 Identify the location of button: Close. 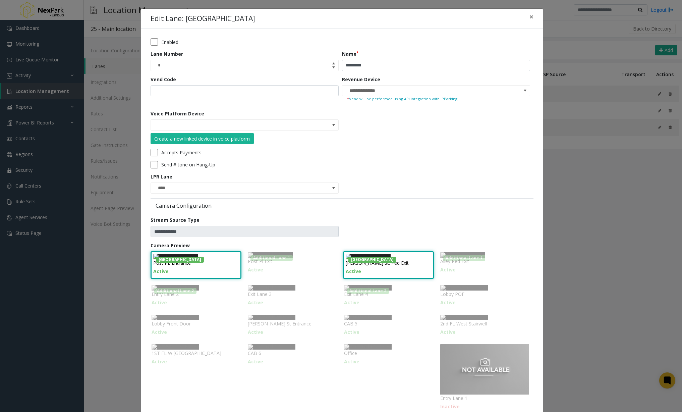
(532, 17).